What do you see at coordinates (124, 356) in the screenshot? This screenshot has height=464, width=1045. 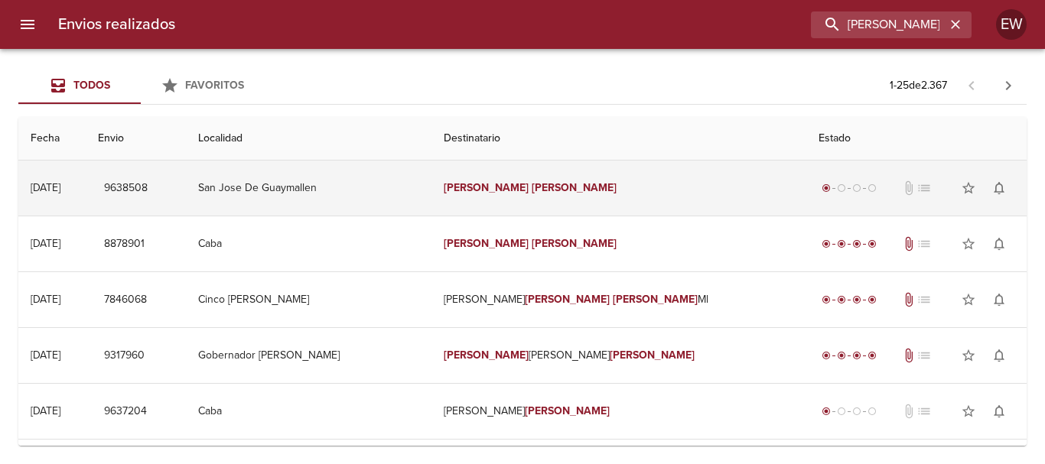 I see `button: 9317960` at bounding box center [124, 356].